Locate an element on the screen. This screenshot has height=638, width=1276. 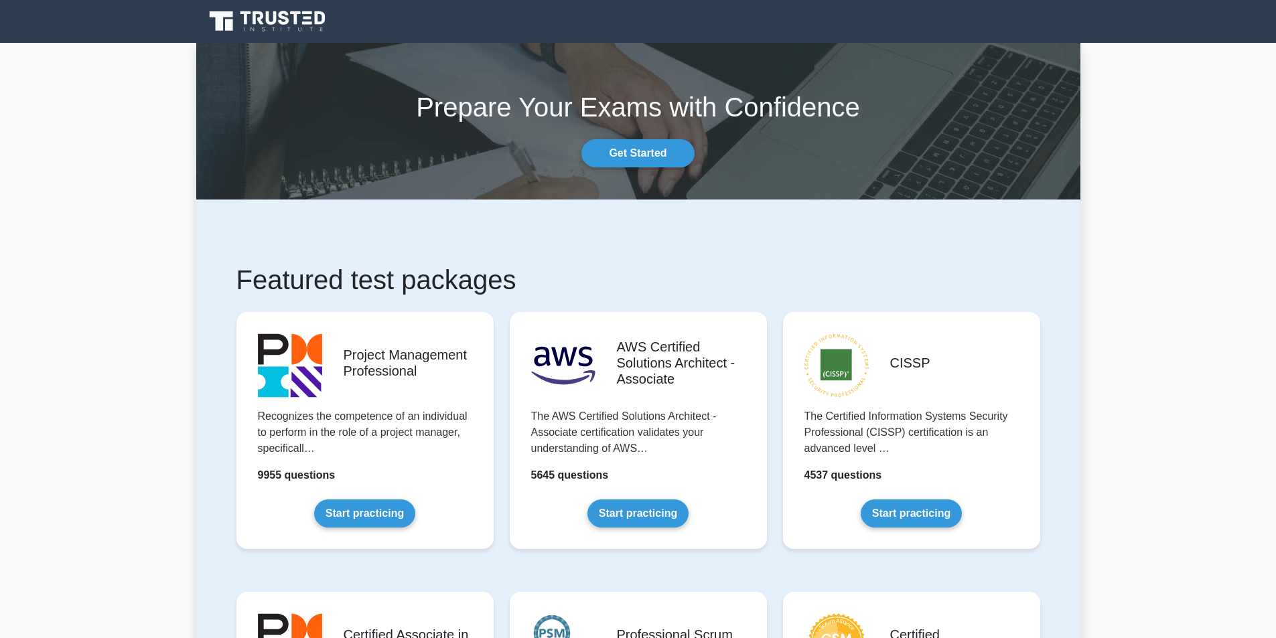
h1: Featured test packages is located at coordinates (638, 280).